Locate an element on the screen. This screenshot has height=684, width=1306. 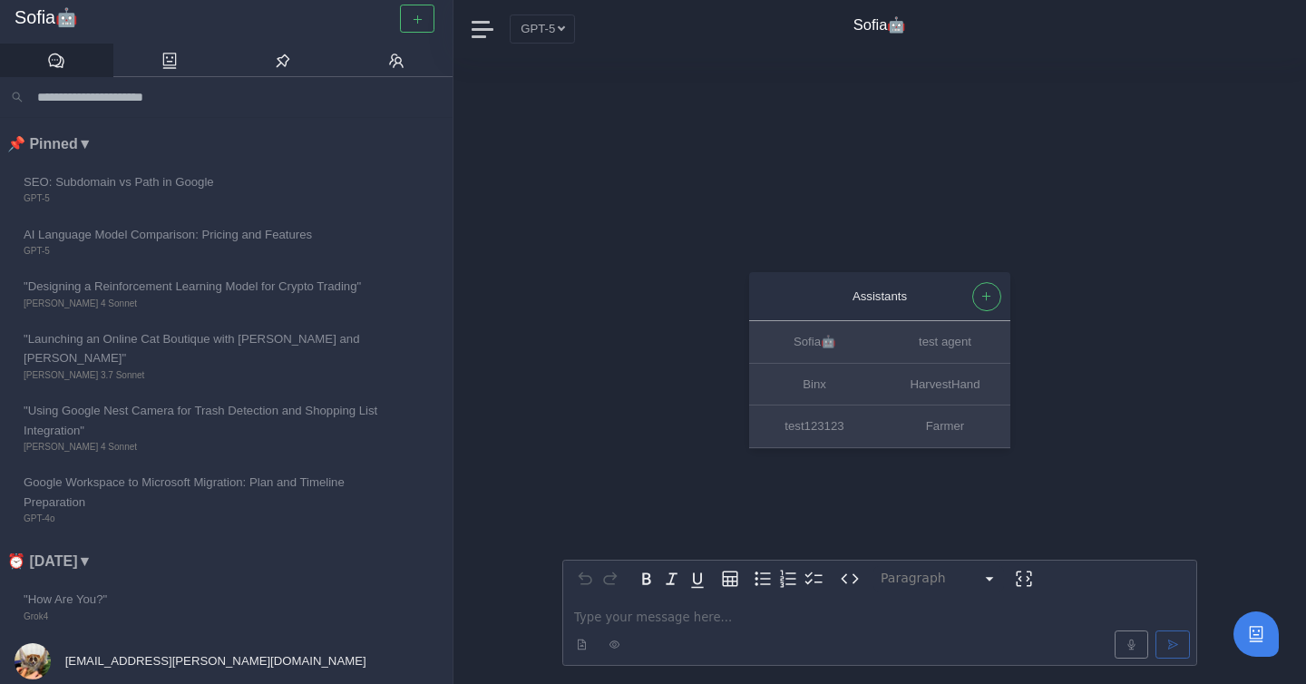
div: Assistants is located at coordinates (880, 296).